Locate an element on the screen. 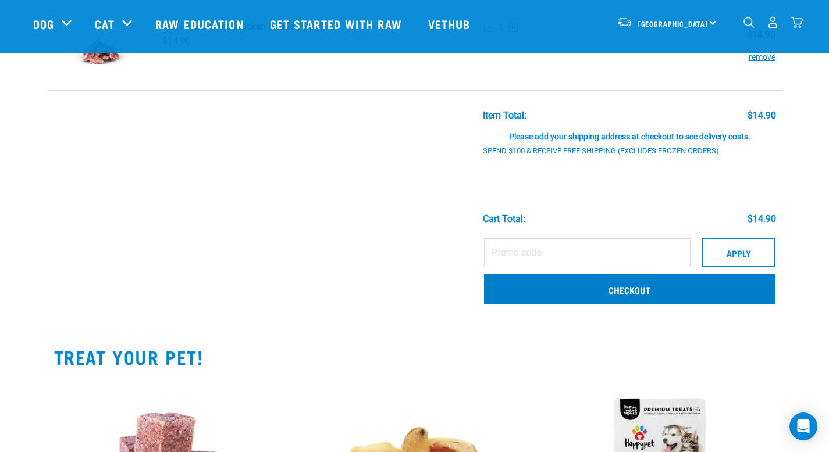 Image resolution: width=829 pixels, height=452 pixels. div: Spend $100 & Receive Free Shipping (Excludes Frozen Orders) is located at coordinates (608, 151).